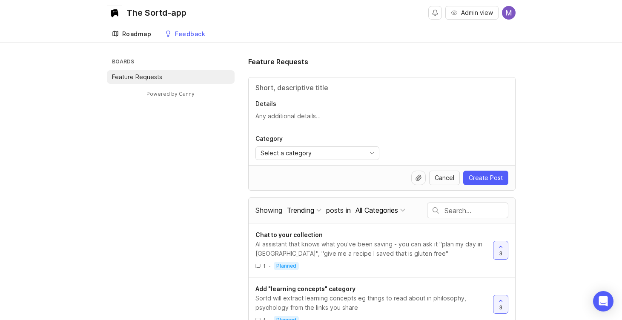 This screenshot has height=320, width=622. What do you see at coordinates (305, 289) in the screenshot?
I see `span: Add "learning concepts" category` at bounding box center [305, 289].